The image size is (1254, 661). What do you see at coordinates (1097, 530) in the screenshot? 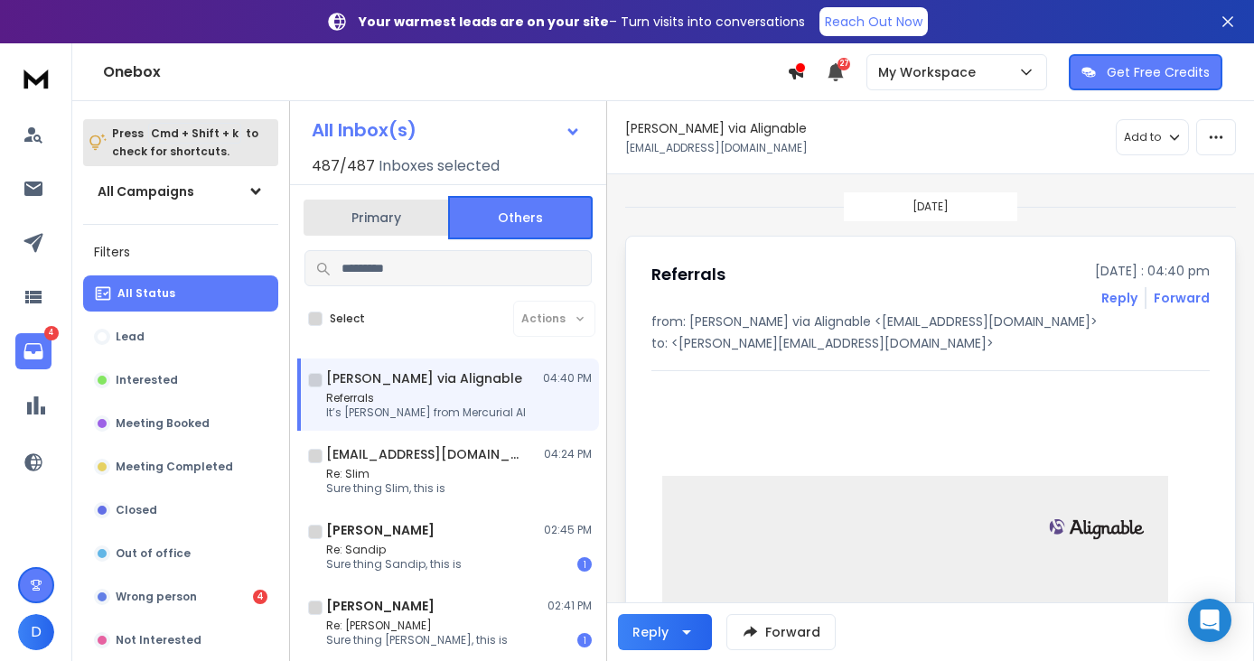
I see `img: Alignable` at bounding box center [1097, 530].